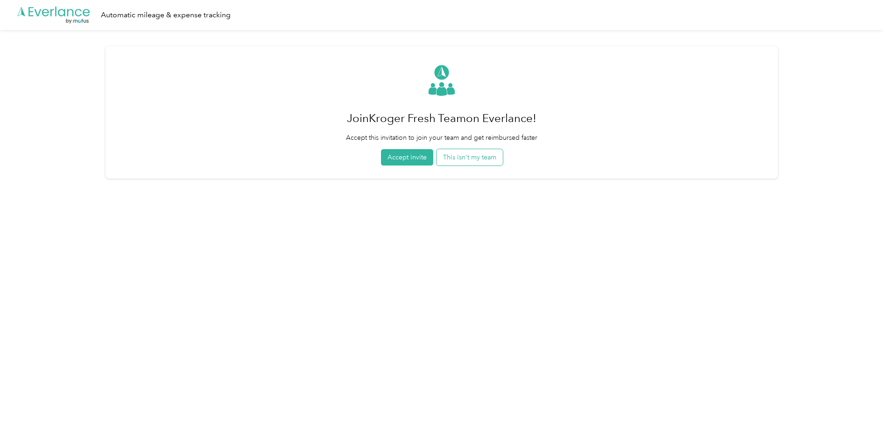 The image size is (888, 432). Describe the element at coordinates (470, 157) in the screenshot. I see `button: This isn't my team` at that location.